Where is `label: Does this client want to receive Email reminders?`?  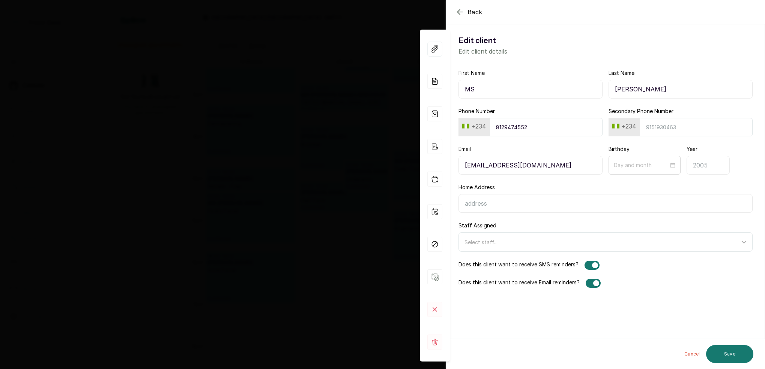
label: Does this client want to receive Email reminders? is located at coordinates (519, 283).